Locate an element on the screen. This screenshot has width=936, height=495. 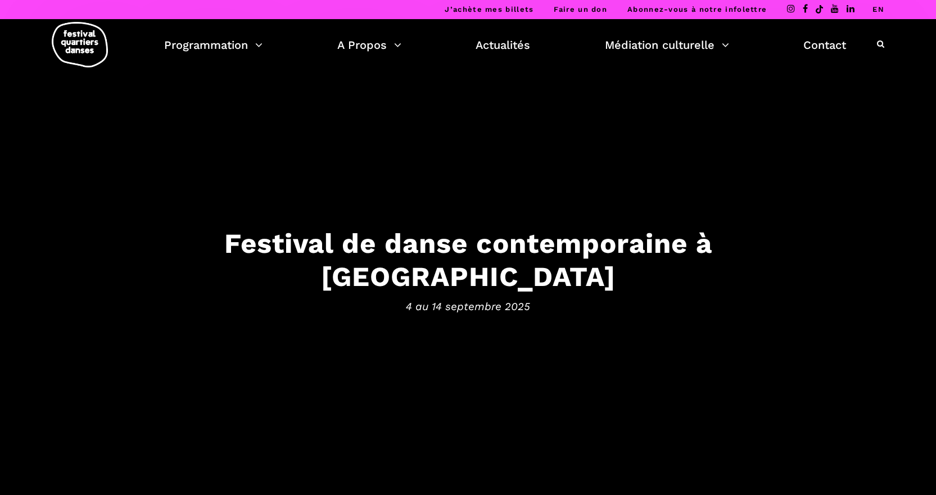
a: J’achète mes billets is located at coordinates (489, 9).